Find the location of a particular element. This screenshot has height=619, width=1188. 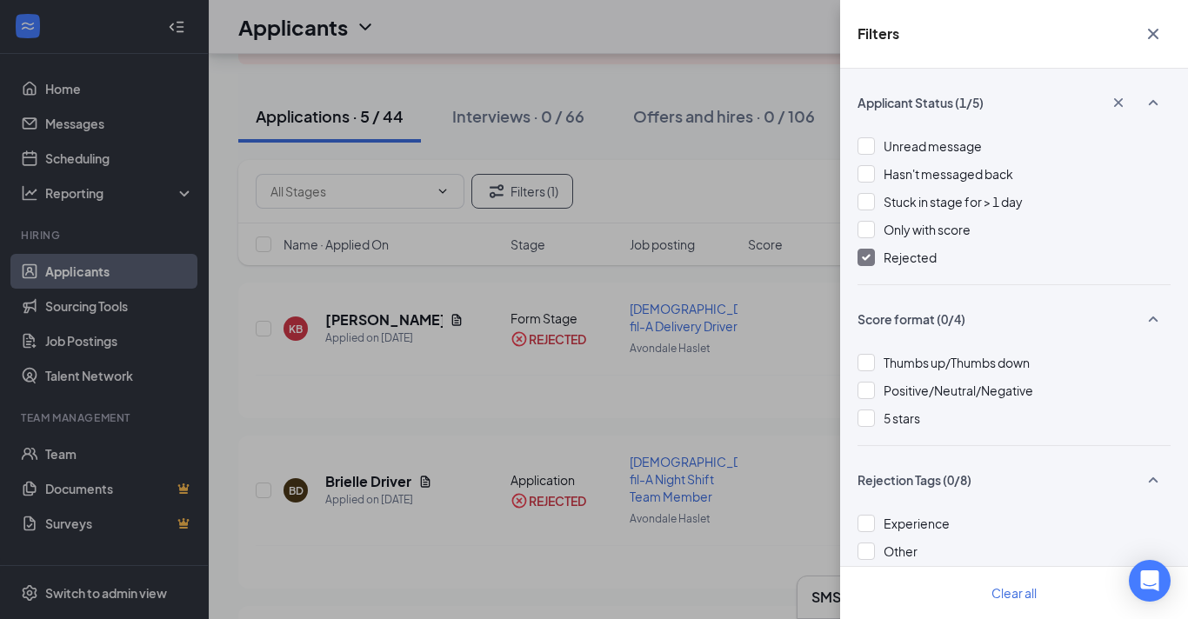

span: Rejection Tags (0/8) is located at coordinates (914, 480).